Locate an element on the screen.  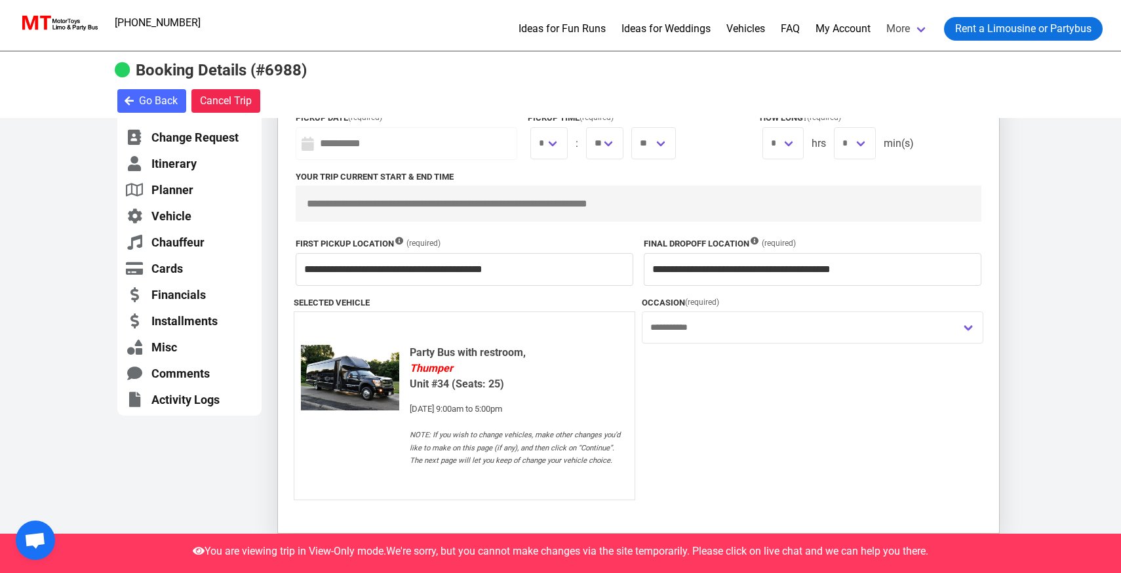
a: FAQ is located at coordinates (790, 29).